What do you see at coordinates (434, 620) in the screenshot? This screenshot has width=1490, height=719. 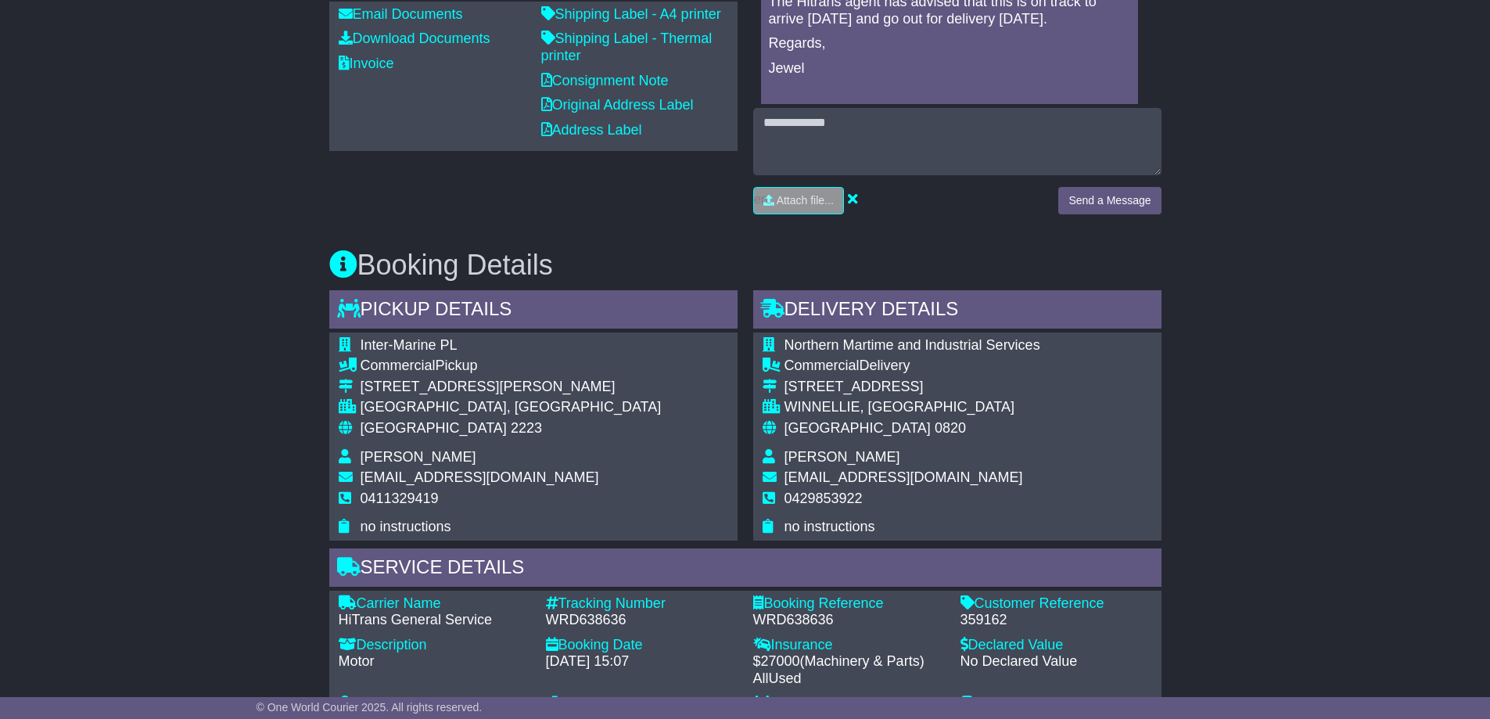 I see `div: HiTrans General Service` at bounding box center [434, 620].